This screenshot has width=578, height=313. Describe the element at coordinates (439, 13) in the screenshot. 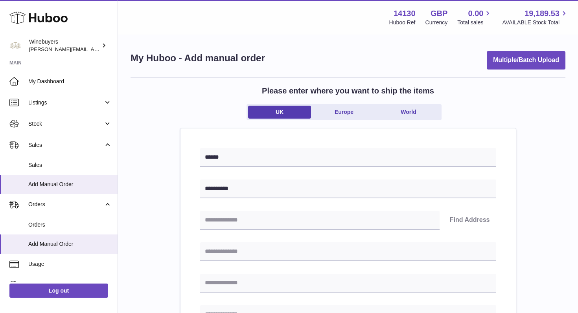

I see `strong: GBP` at that location.